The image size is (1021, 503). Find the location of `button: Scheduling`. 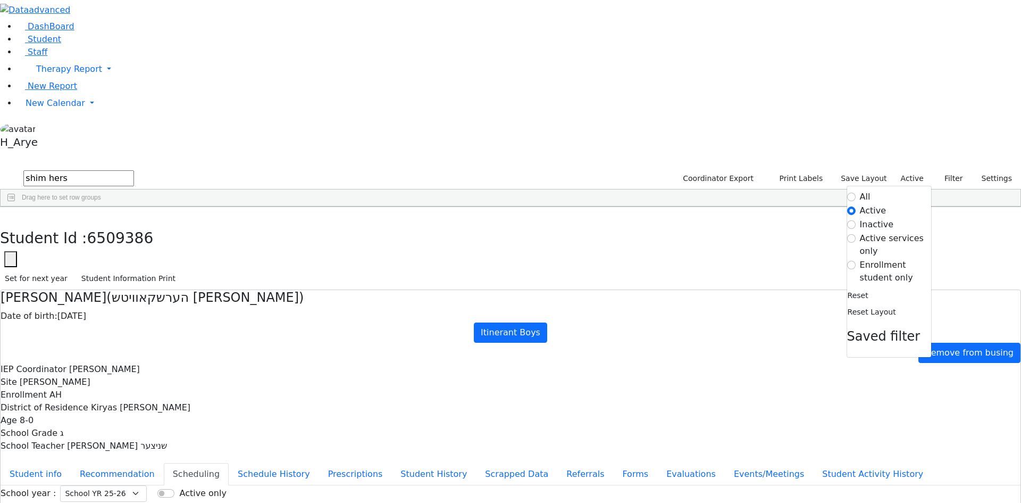

button: Scheduling is located at coordinates (196, 474).